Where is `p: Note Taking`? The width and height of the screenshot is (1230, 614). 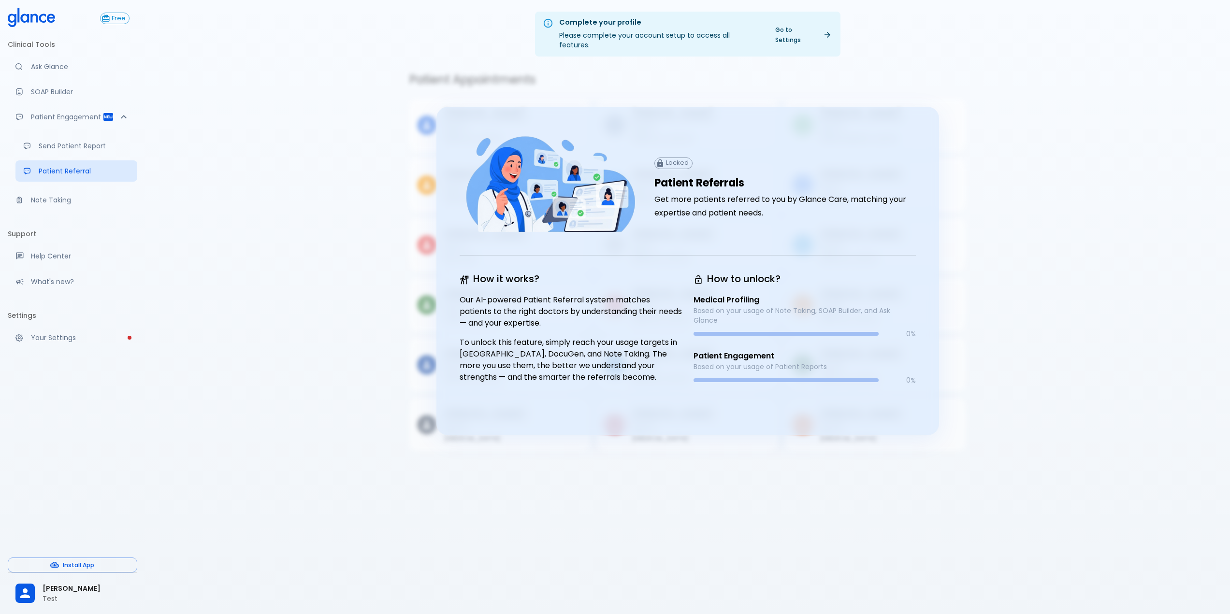 p: Note Taking is located at coordinates (80, 200).